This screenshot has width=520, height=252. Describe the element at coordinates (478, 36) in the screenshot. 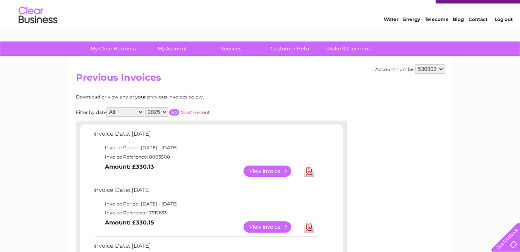

I see `a: Contact` at that location.